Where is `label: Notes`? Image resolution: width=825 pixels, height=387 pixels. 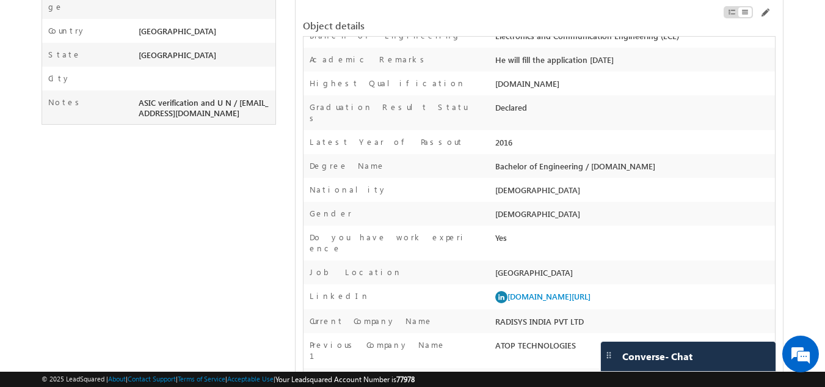 label: Notes is located at coordinates (66, 102).